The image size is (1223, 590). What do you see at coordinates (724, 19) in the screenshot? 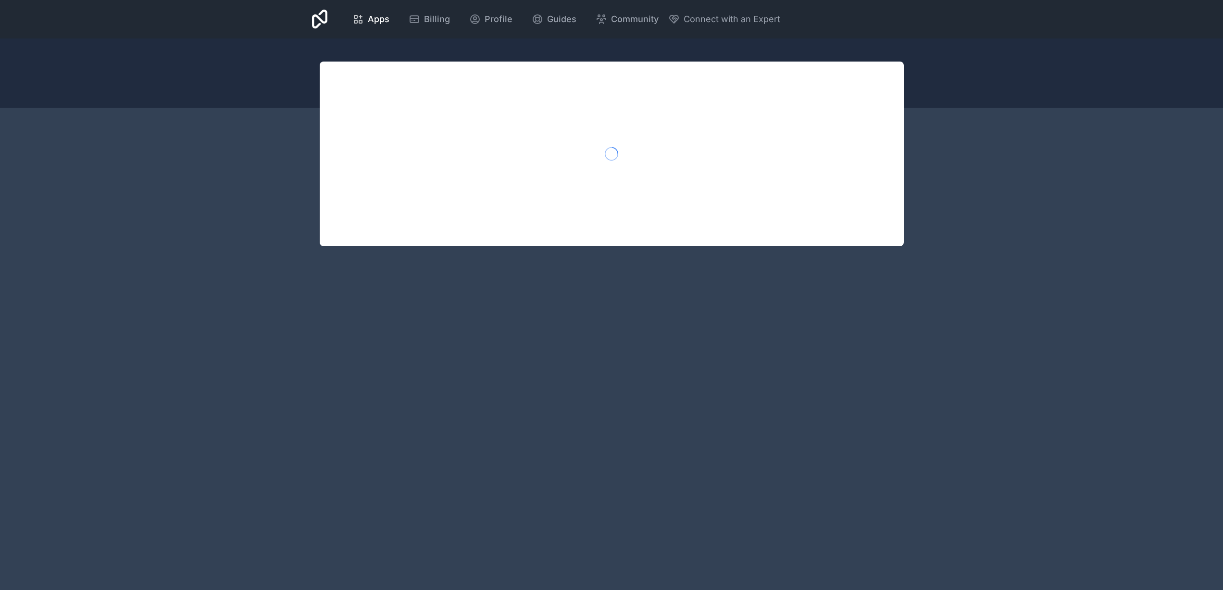
I see `button: Connect with an Expert` at bounding box center [724, 19].